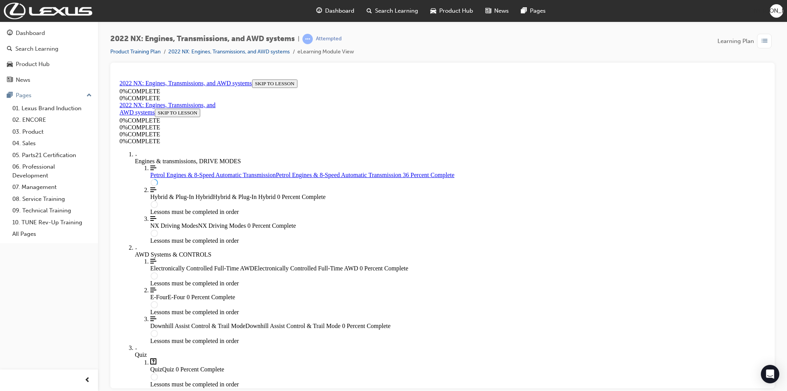 Image resolution: width=787 pixels, height=391 pixels. I want to click on span: Petrol Engines & 8-Speed Automatic Transmission 36 Percent Complete, so click(249, 98).